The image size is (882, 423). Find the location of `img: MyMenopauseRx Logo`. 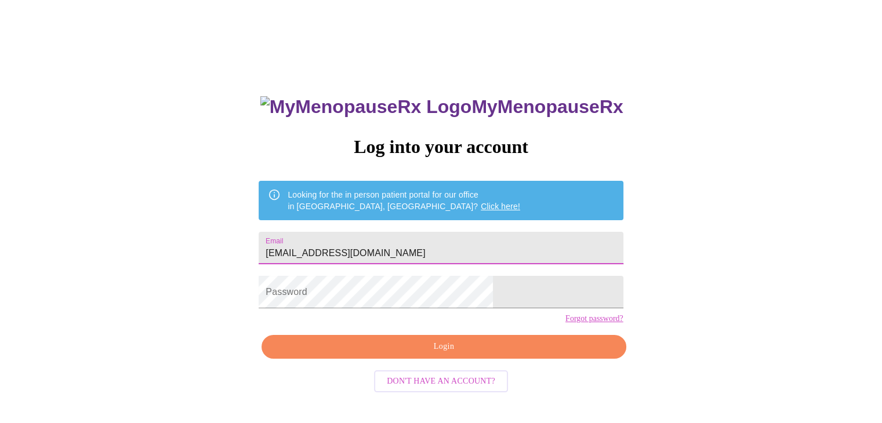

img: MyMenopauseRx Logo is located at coordinates (366, 107).